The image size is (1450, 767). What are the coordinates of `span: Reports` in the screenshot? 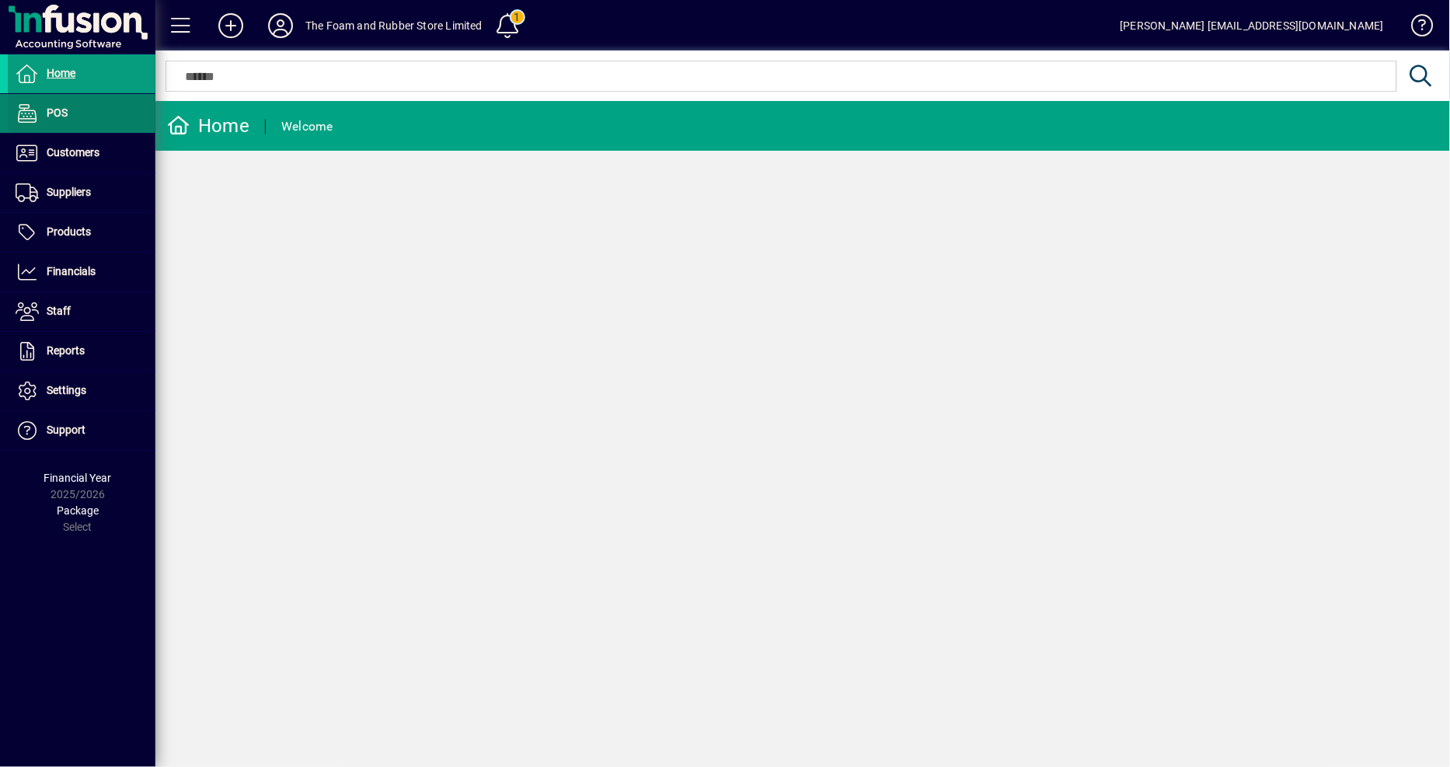 It's located at (65, 350).